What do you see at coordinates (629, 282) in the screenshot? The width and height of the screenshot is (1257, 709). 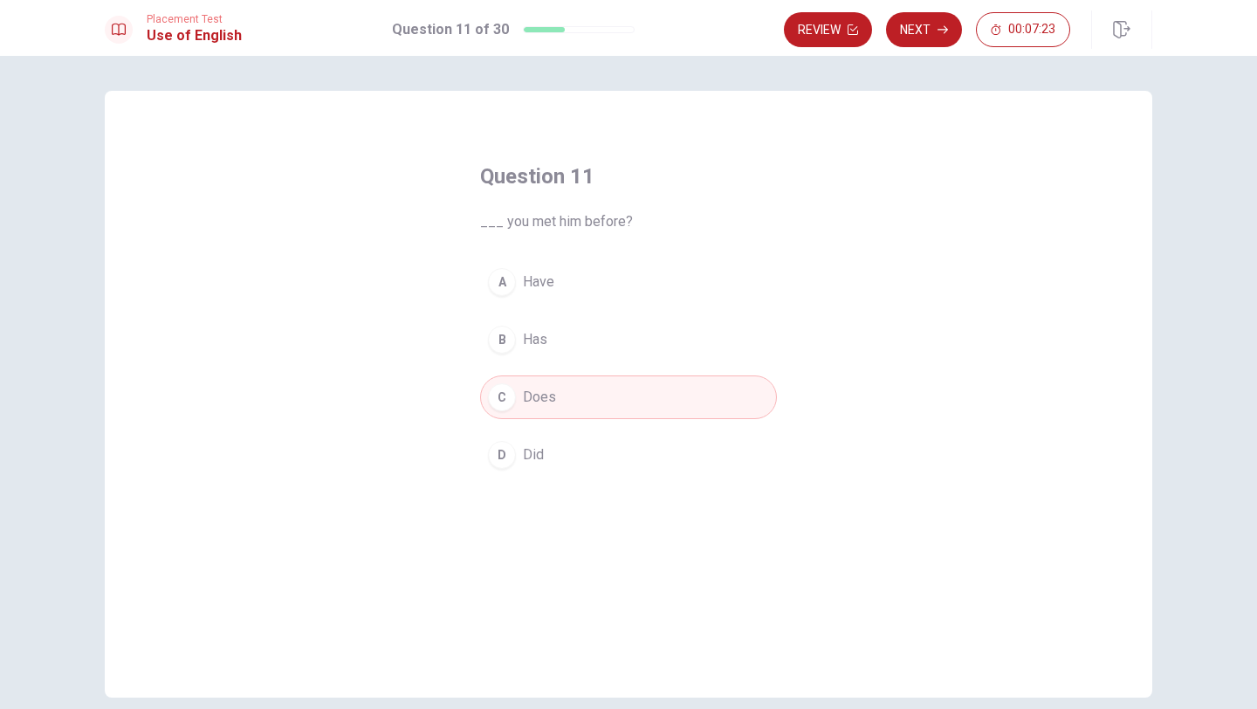 I see `button: AHave` at bounding box center [629, 282].